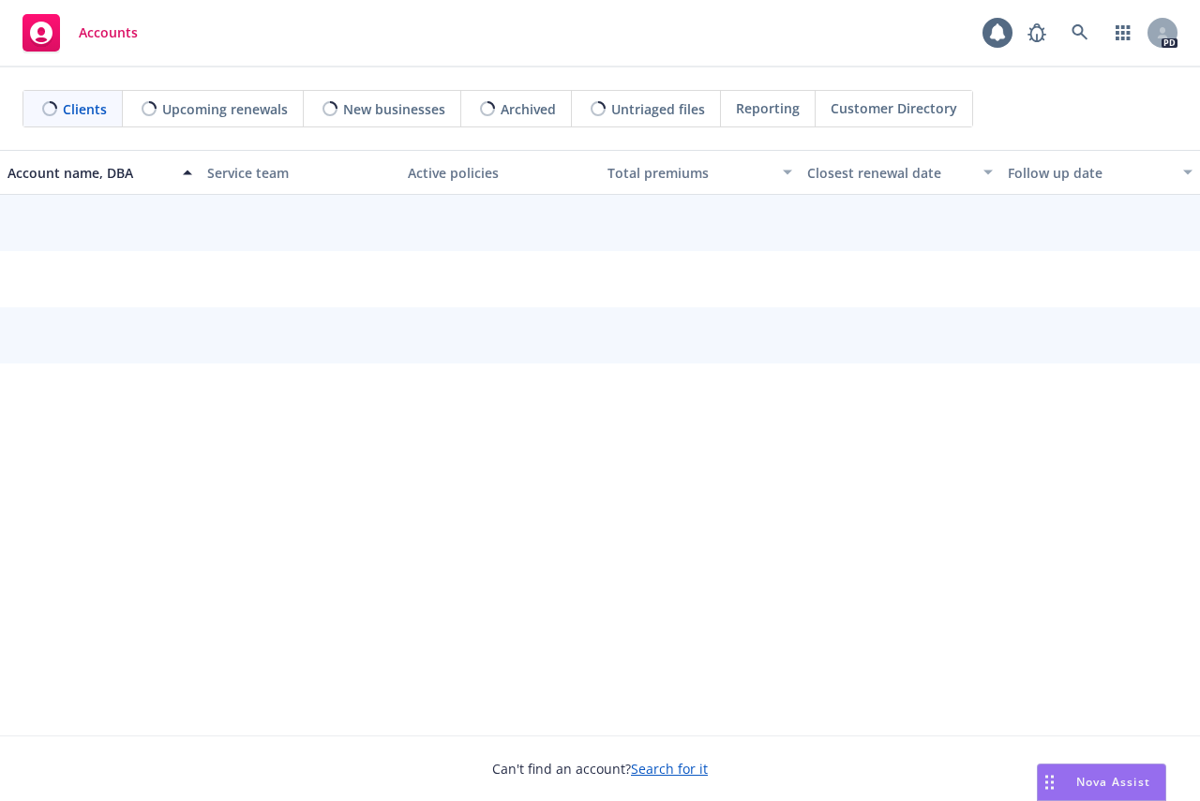 This screenshot has height=801, width=1200. Describe the element at coordinates (1089, 172) in the screenshot. I see `div: Follow up date` at that location.